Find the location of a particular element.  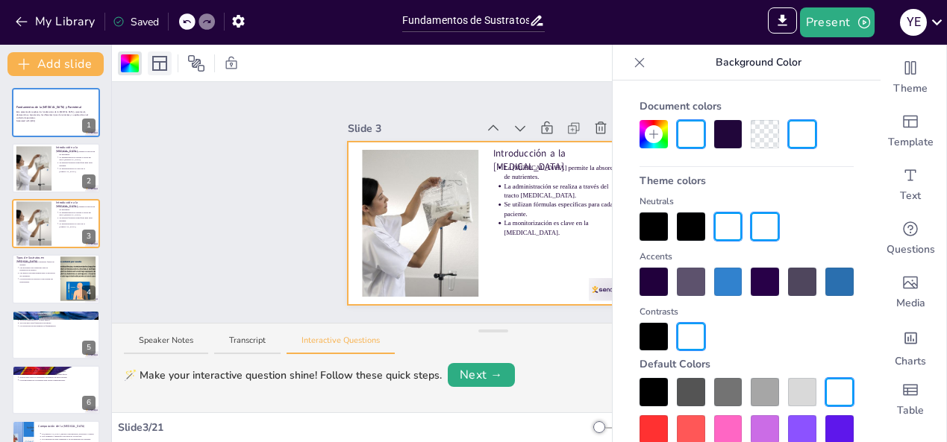

p: Incluyen aminoácidos y ácidos grasos. is located at coordinates (57, 320).